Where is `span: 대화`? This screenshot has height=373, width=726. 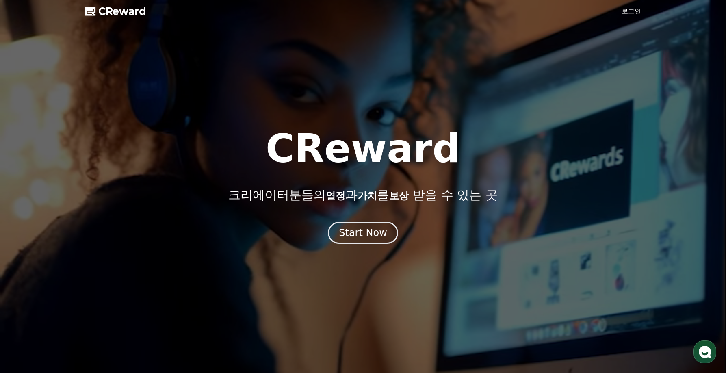
span: 대화 is located at coordinates (79, 273).